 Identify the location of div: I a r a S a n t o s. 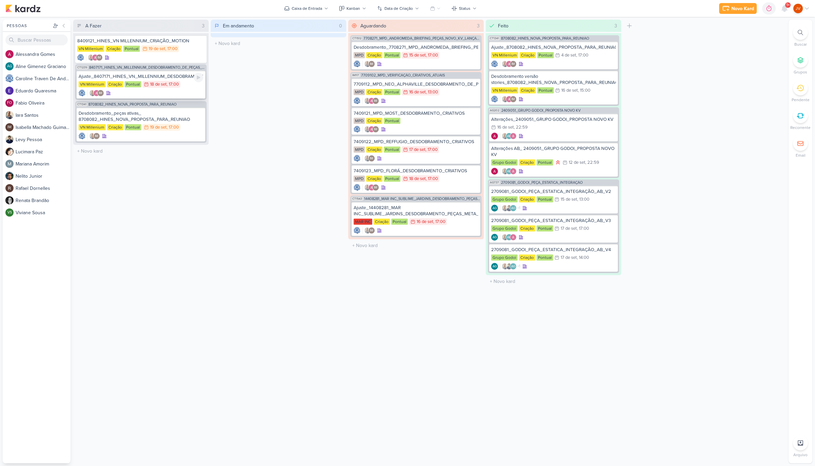
(43, 115).